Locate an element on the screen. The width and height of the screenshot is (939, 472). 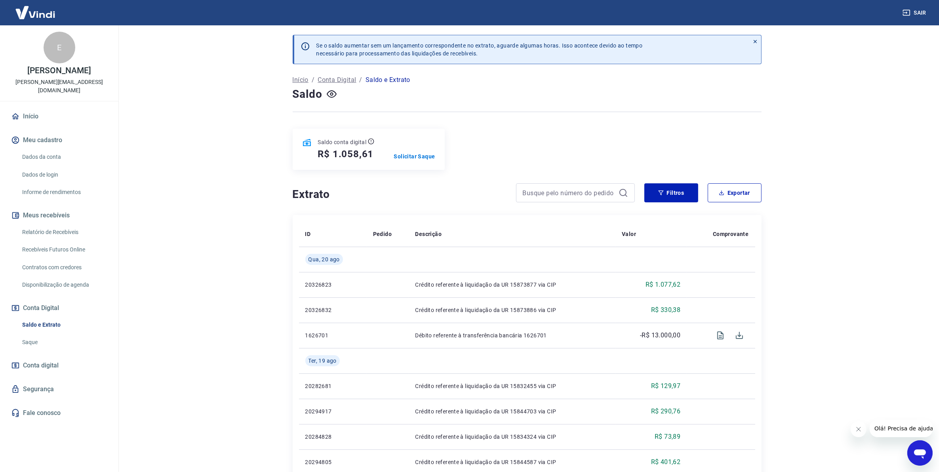
span: Olá! Precisa de ajuda? is located at coordinates (36, 9).